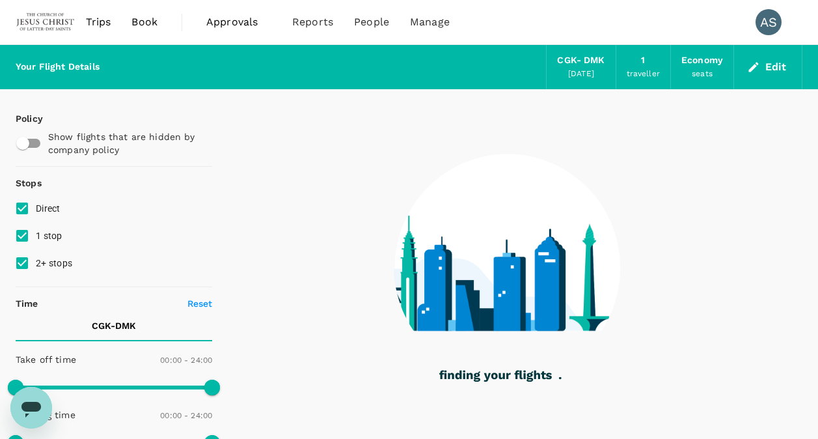 This screenshot has width=818, height=439. What do you see at coordinates (702, 61) in the screenshot?
I see `div: Economy` at bounding box center [702, 61].